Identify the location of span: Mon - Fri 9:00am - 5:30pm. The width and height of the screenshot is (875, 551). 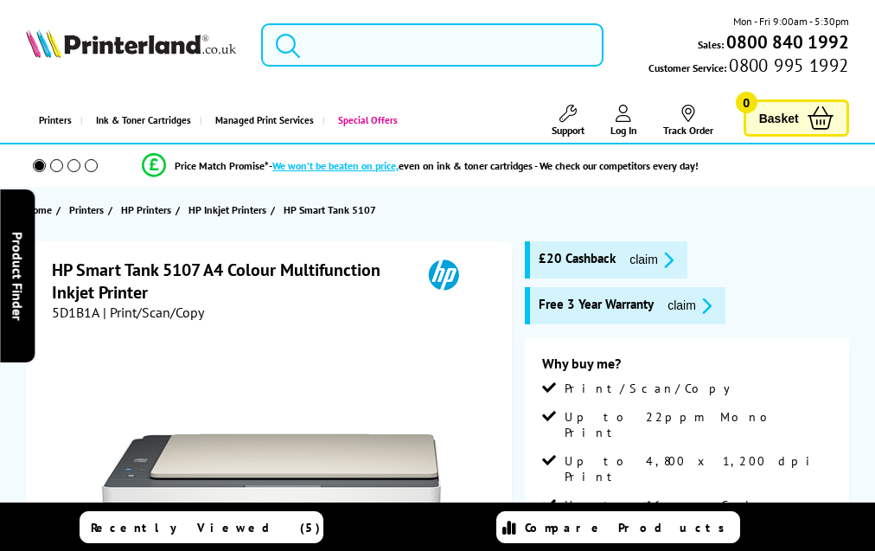
(791, 21).